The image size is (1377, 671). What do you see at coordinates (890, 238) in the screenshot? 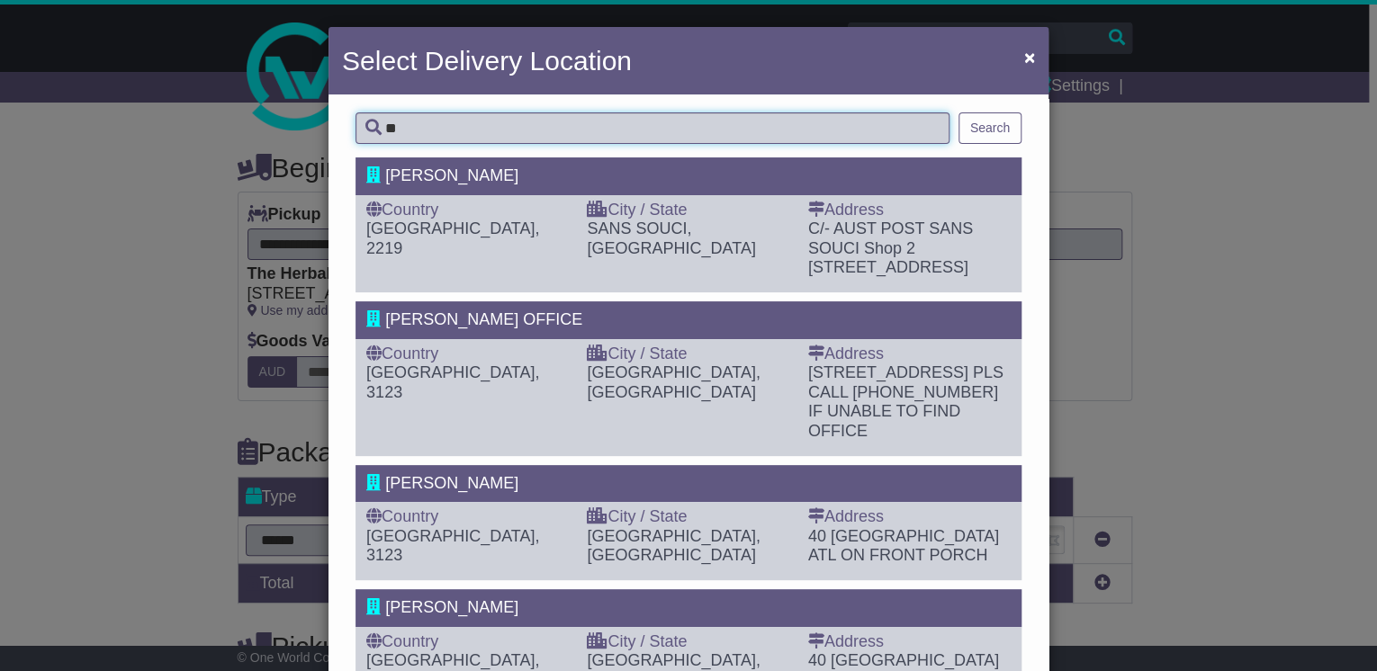
I see `span: C/- AUST POST SANS SOUCI` at bounding box center [890, 238].